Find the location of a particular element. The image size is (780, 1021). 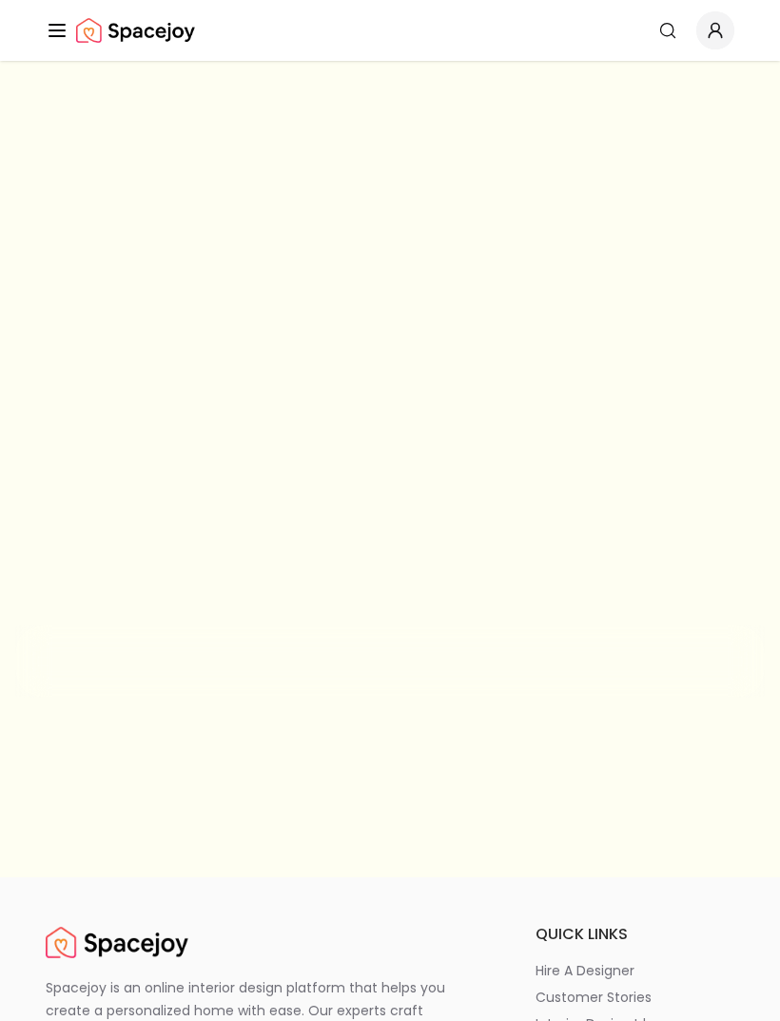

a: hire a designer is located at coordinates (635, 971).